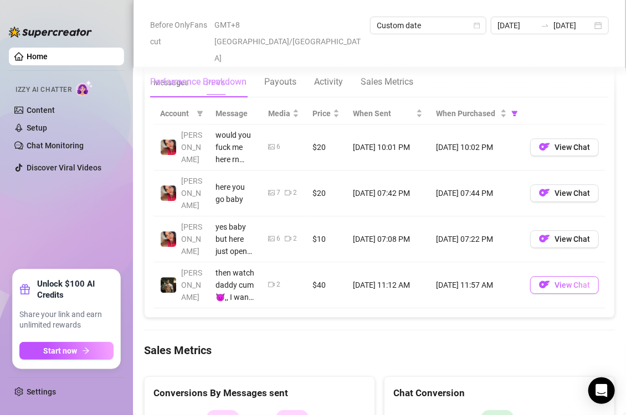 The width and height of the screenshot is (626, 415). Describe the element at coordinates (235, 113) in the screenshot. I see `th: Message` at that location.